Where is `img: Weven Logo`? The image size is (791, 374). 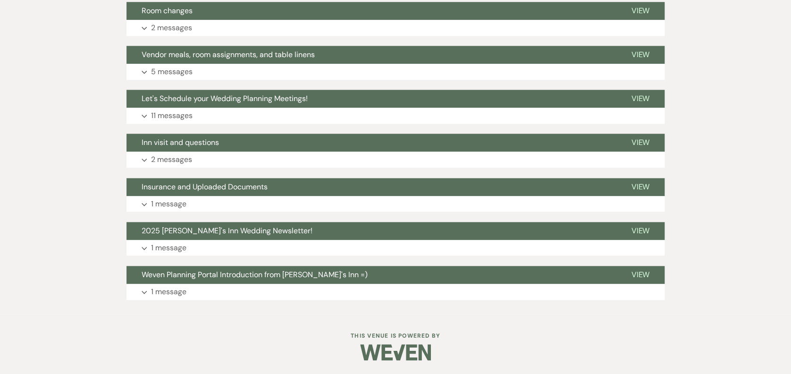 img: Weven Logo is located at coordinates (395, 352).